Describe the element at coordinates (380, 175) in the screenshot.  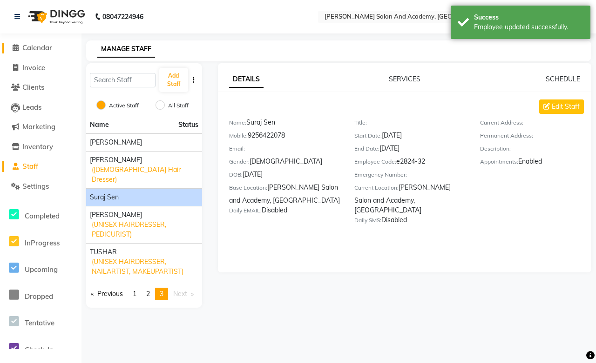
I see `label: Emergency Number:` at that location.